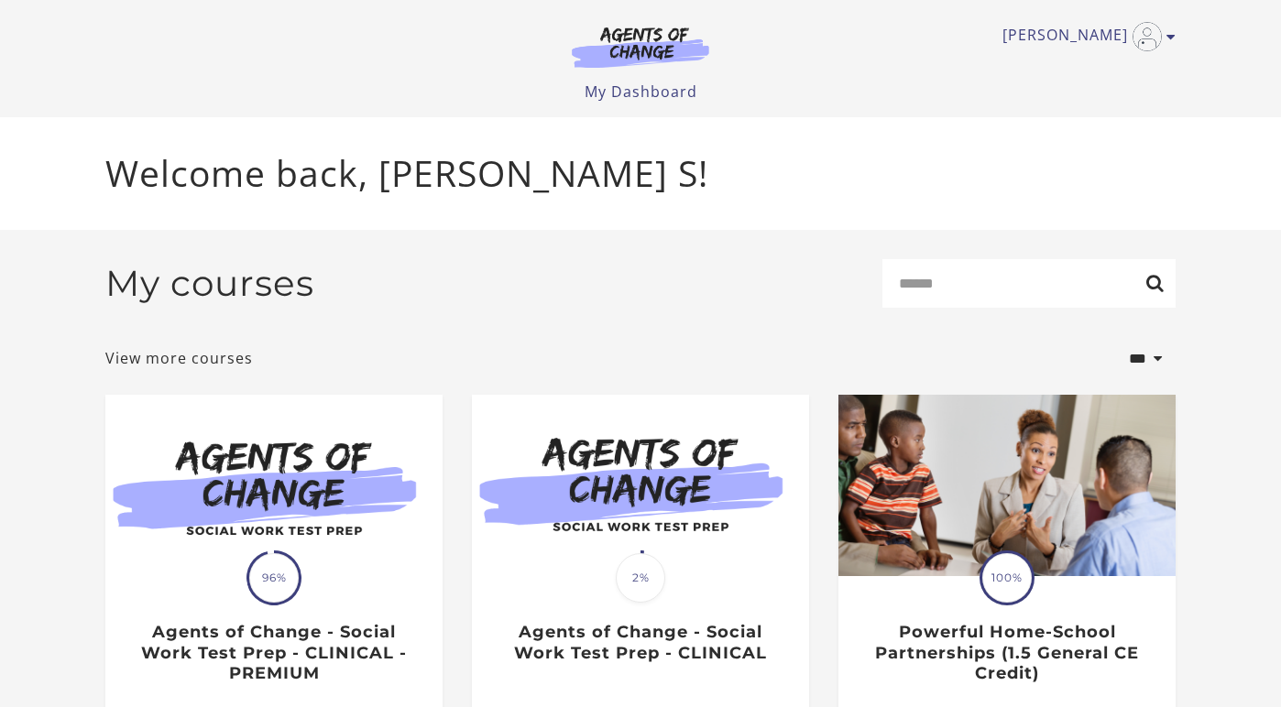  I want to click on h2: My courses, so click(210, 283).